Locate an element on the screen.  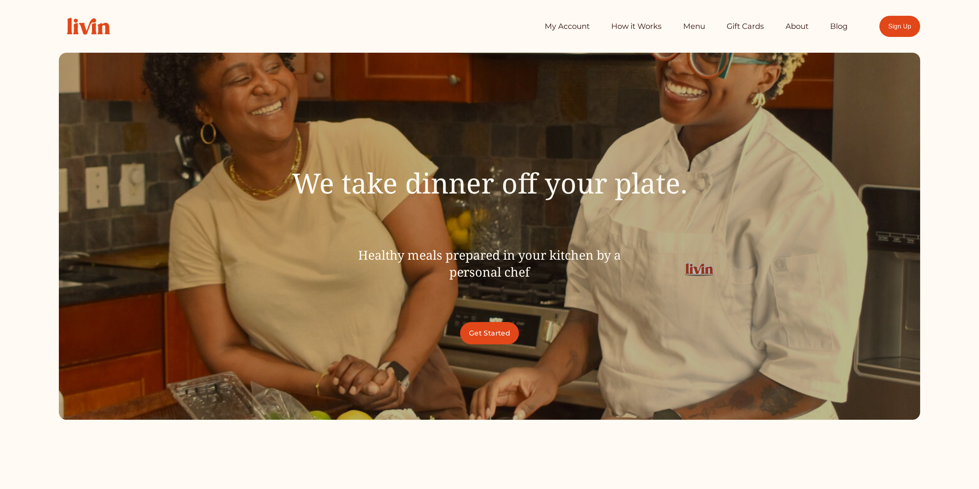
span: Healthy meals prepared in your kitchen by a personal chef is located at coordinates (489, 263).